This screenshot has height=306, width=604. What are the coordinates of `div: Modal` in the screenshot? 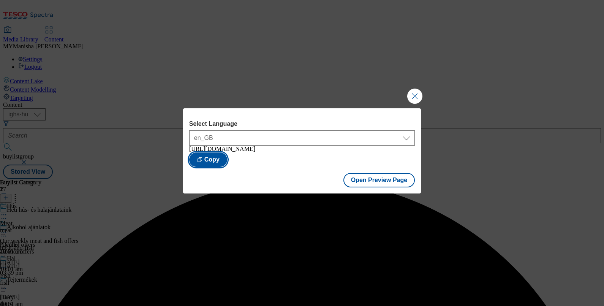 It's located at (302, 151).